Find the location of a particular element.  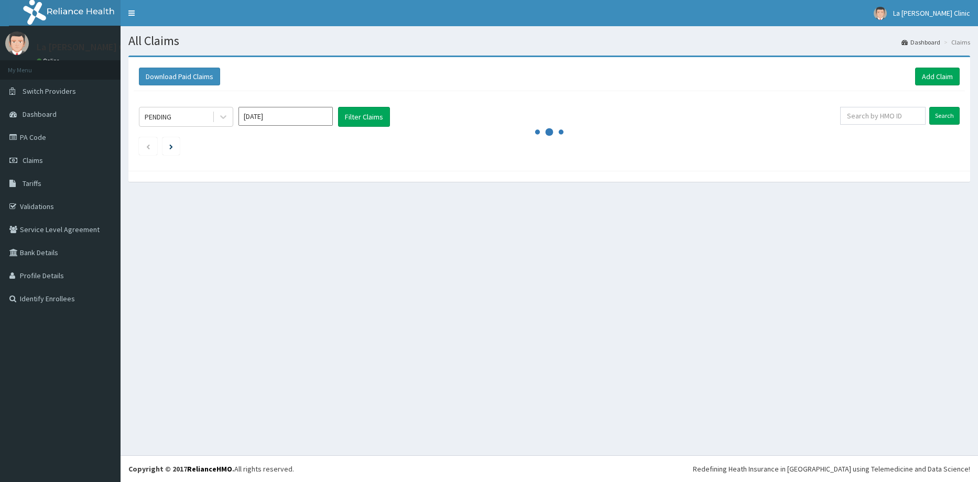

input: Search by HMO ID is located at coordinates (883, 116).